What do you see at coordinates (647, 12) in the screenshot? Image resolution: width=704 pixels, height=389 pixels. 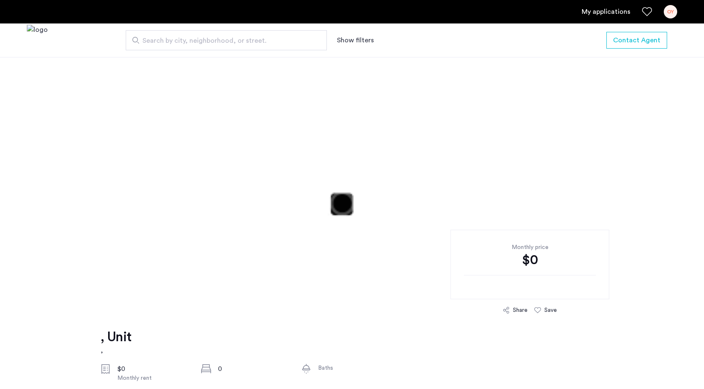 I see `a: Favorites` at bounding box center [647, 12].